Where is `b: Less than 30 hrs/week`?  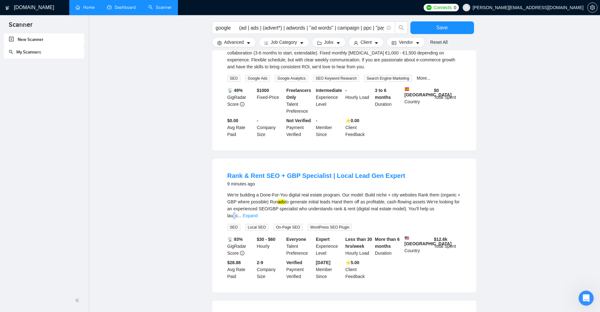
b: Less than 30 hrs/week is located at coordinates (358, 243).